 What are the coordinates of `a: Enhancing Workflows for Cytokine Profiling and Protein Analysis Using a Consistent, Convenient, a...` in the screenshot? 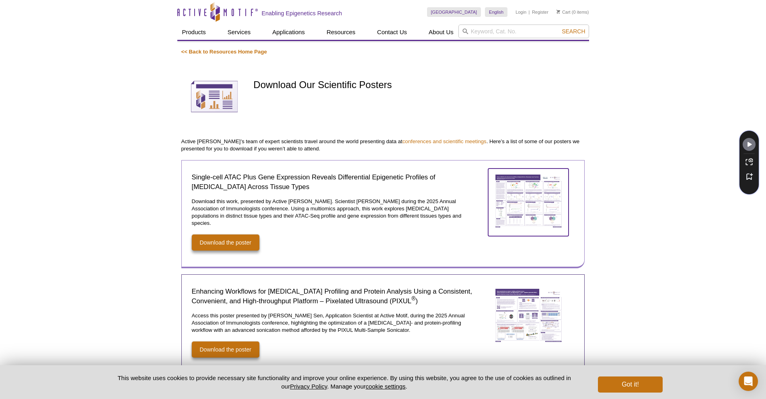 It's located at (528, 316).